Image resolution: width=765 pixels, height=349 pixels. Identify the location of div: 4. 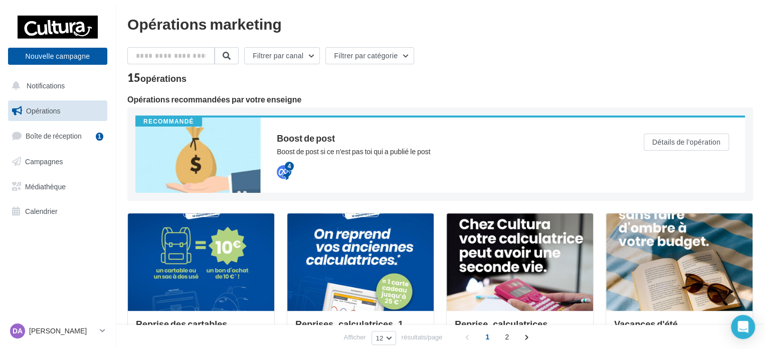
(289, 166).